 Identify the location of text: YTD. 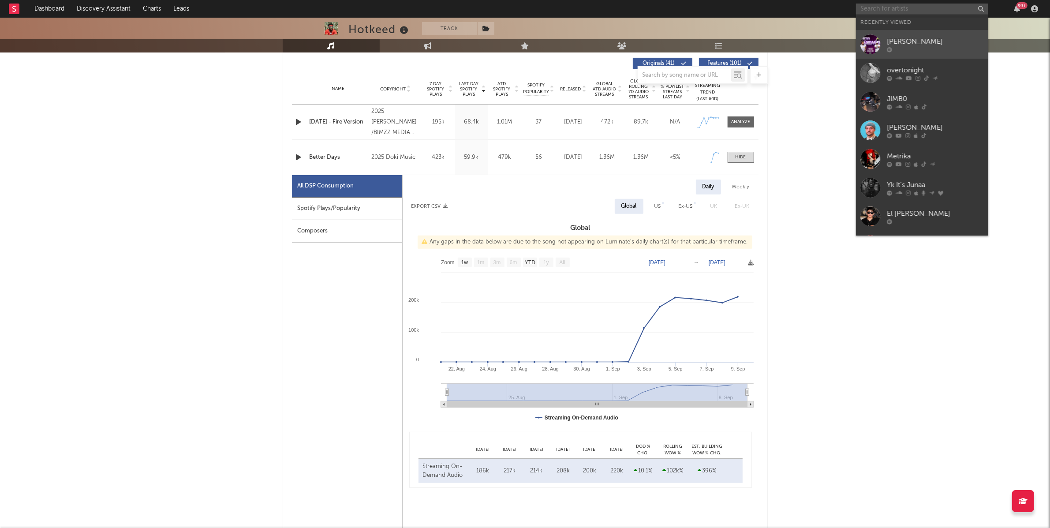
(530, 263).